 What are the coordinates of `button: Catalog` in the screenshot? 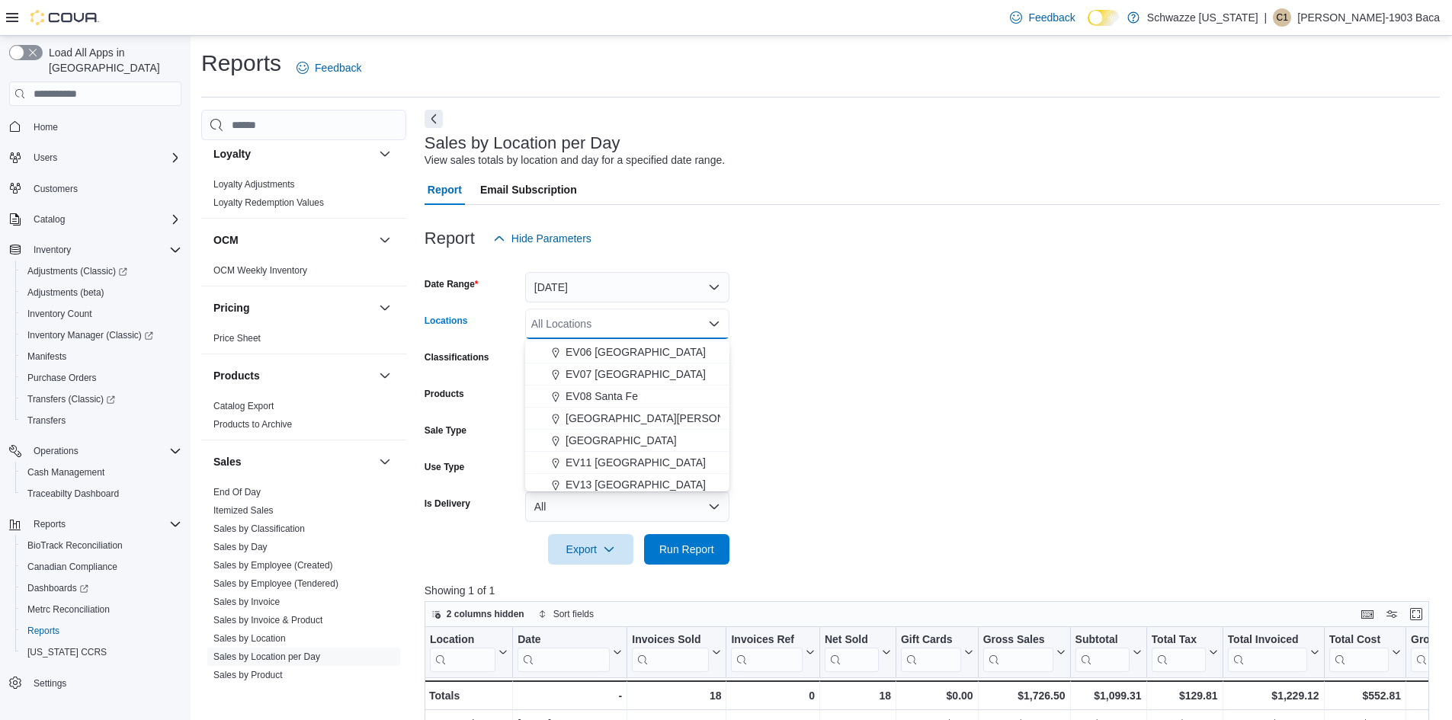 It's located at (49, 220).